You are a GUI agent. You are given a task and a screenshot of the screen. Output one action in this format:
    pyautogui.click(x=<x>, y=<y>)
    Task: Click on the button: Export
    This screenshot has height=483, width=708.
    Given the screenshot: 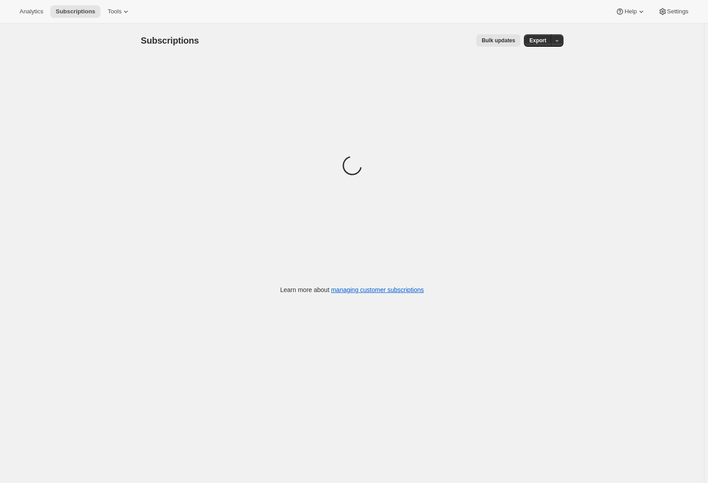 What is the action you would take?
    pyautogui.click(x=538, y=40)
    